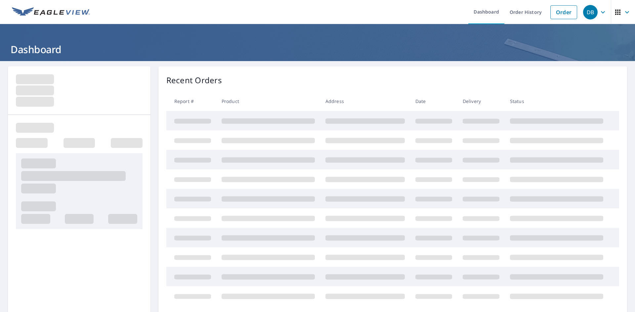 Image resolution: width=635 pixels, height=312 pixels. Describe the element at coordinates (563, 12) in the screenshot. I see `a: Order` at that location.